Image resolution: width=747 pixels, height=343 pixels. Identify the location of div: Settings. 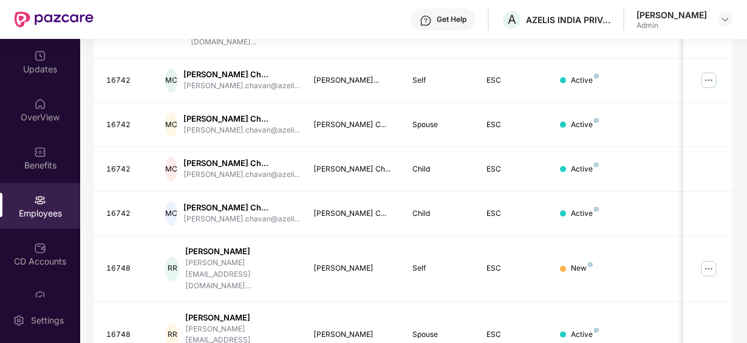
(47, 320).